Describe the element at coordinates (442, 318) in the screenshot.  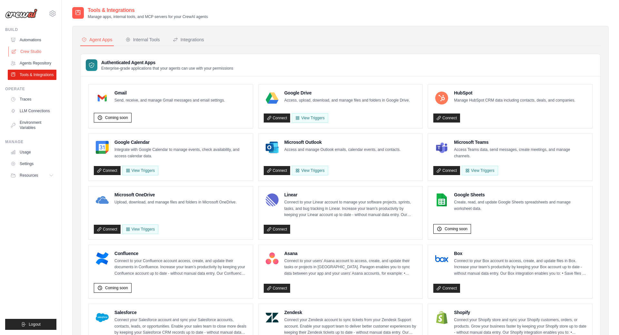
I see `img: Shopify Logo` at that location.